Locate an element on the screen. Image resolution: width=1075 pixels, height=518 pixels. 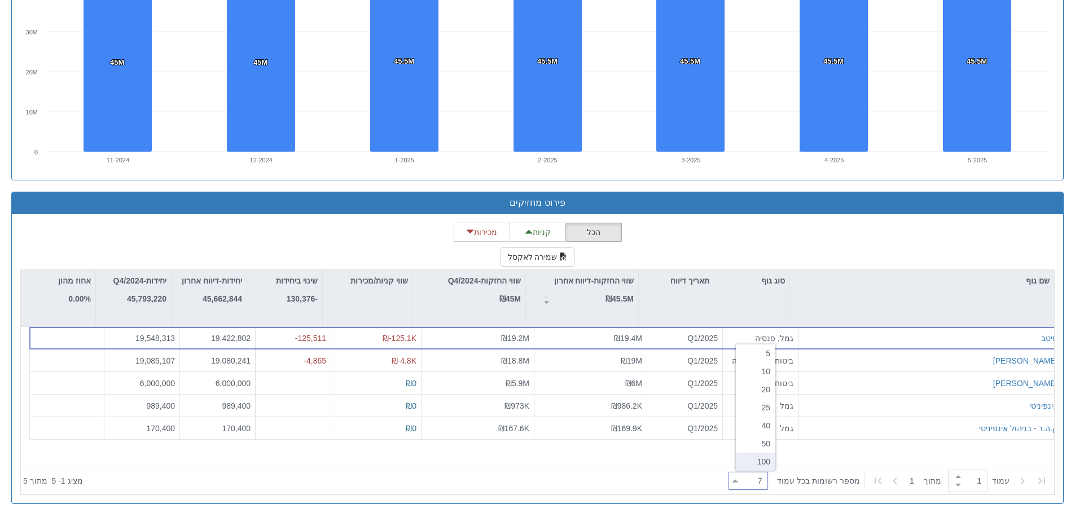
button: מכירות is located at coordinates (482, 232).